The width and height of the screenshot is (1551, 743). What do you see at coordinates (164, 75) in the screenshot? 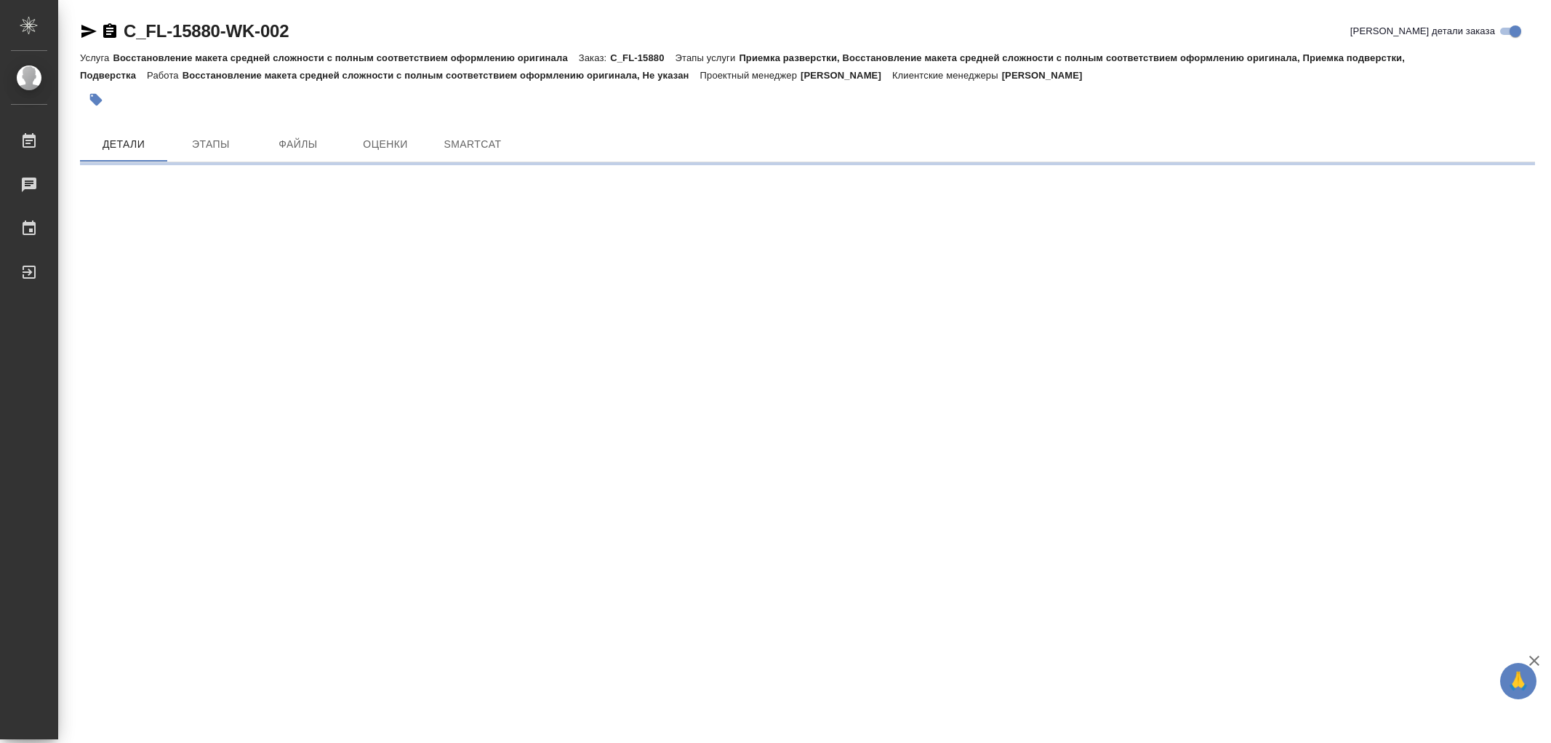
I see `p: Работа` at bounding box center [164, 75].